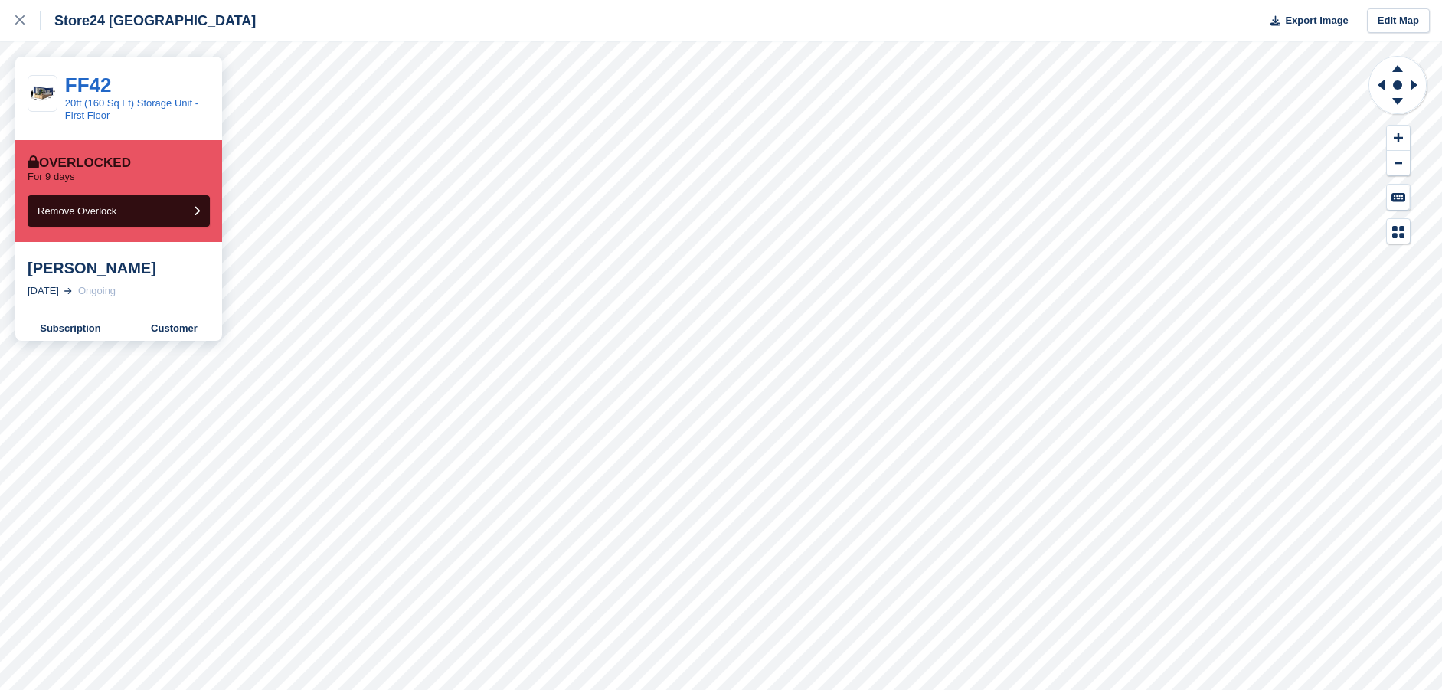 The image size is (1442, 690). I want to click on span: Export Image, so click(1316, 21).